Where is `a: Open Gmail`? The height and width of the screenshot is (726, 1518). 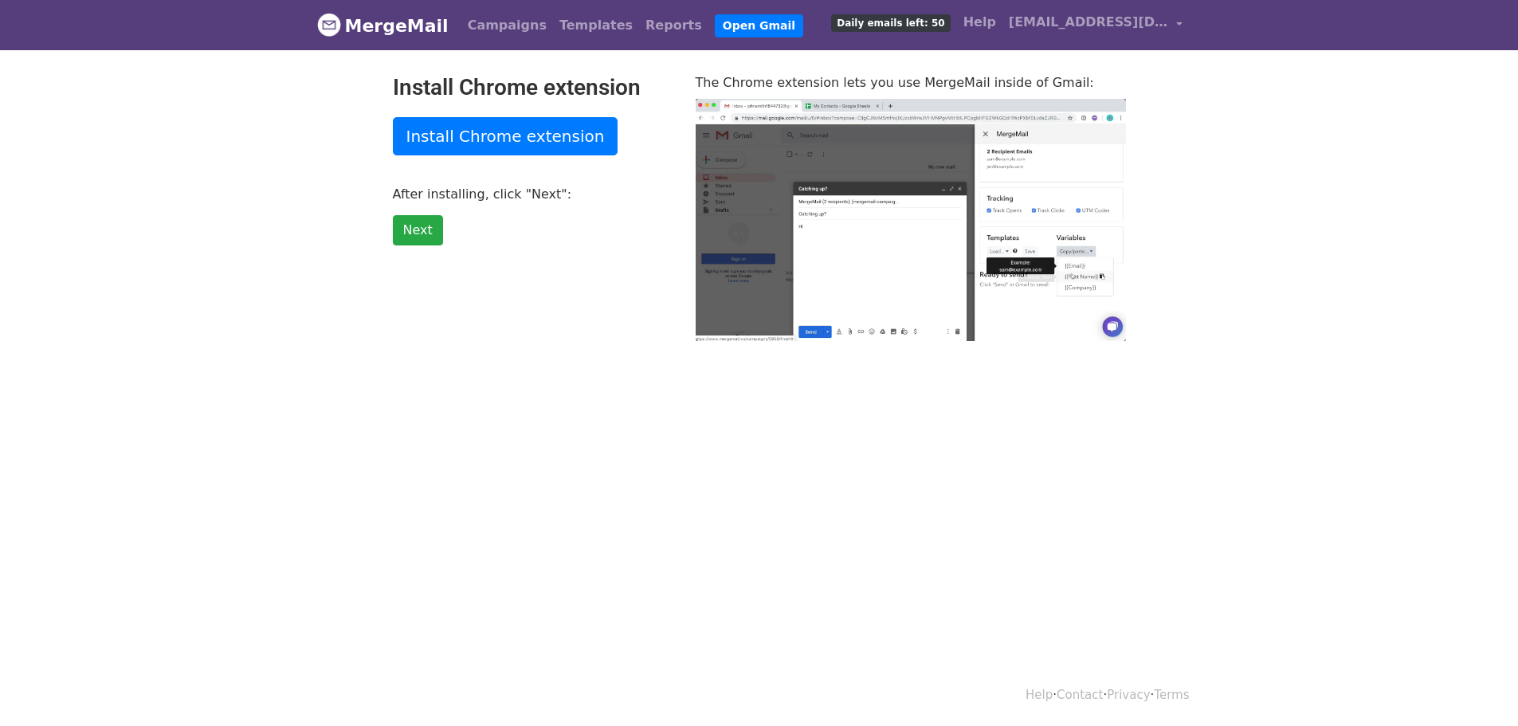 a: Open Gmail is located at coordinates (759, 25).